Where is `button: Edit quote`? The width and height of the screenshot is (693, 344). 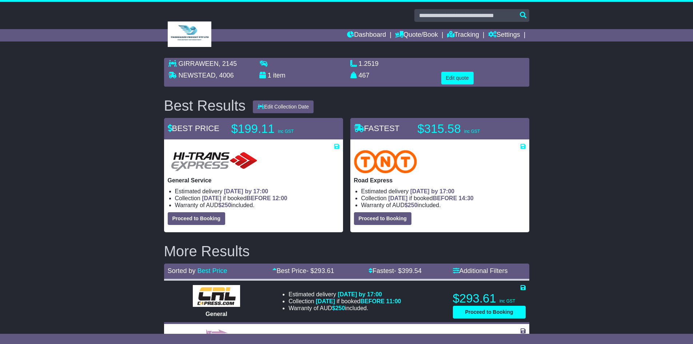 button: Edit quote is located at coordinates (457, 78).